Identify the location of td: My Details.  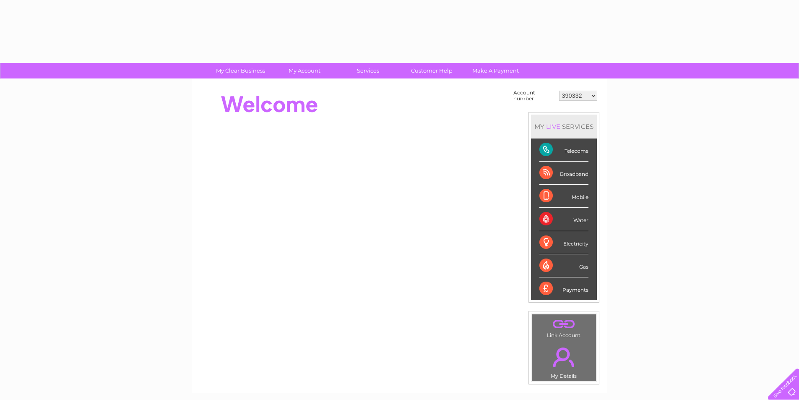
(564, 361).